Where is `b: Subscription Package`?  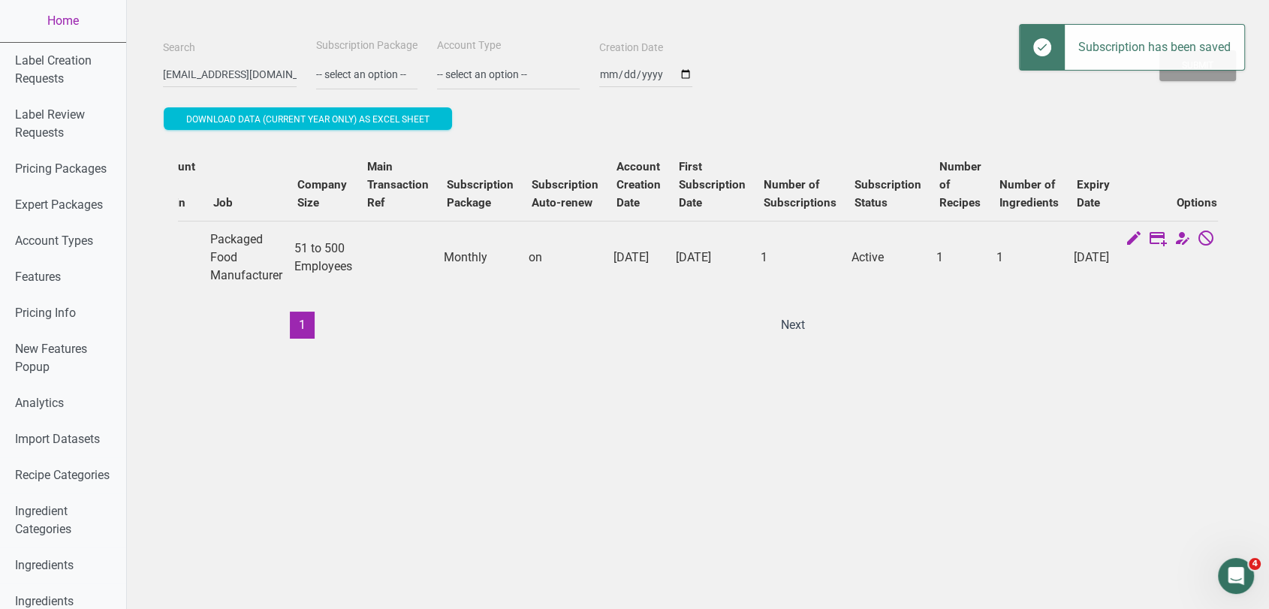
b: Subscription Package is located at coordinates (480, 194).